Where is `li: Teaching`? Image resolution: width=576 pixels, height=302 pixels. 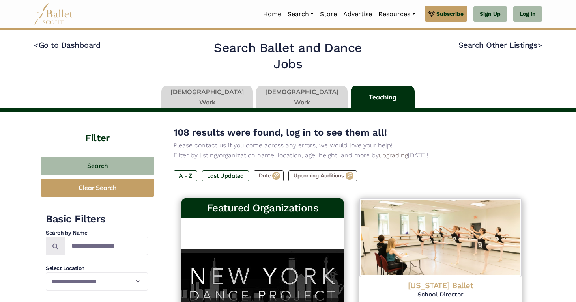
li: Teaching is located at coordinates (383, 98).